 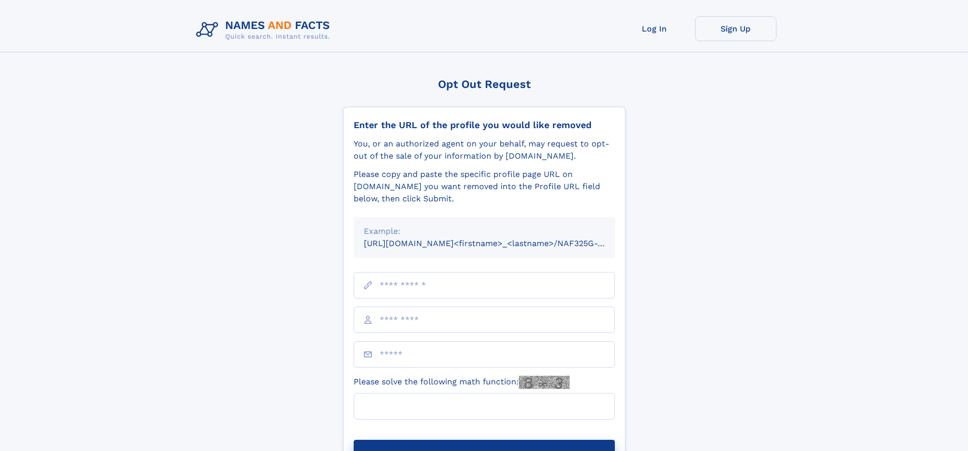 What do you see at coordinates (484, 84) in the screenshot?
I see `div: Opt Out Request` at bounding box center [484, 84].